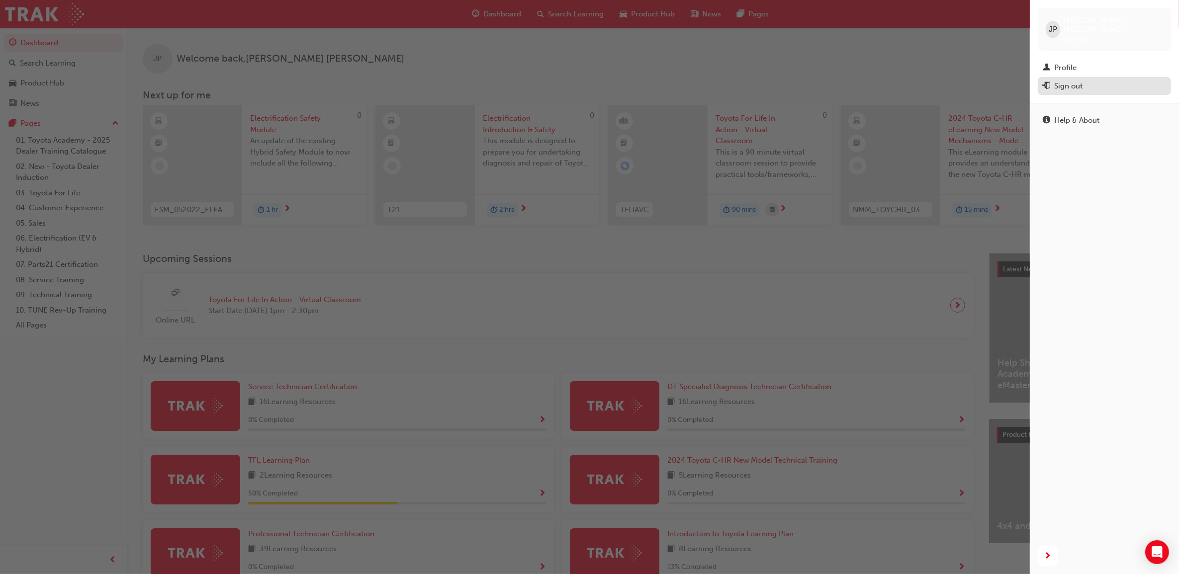  What do you see at coordinates (1065, 68) in the screenshot?
I see `div: Profile` at bounding box center [1065, 68].